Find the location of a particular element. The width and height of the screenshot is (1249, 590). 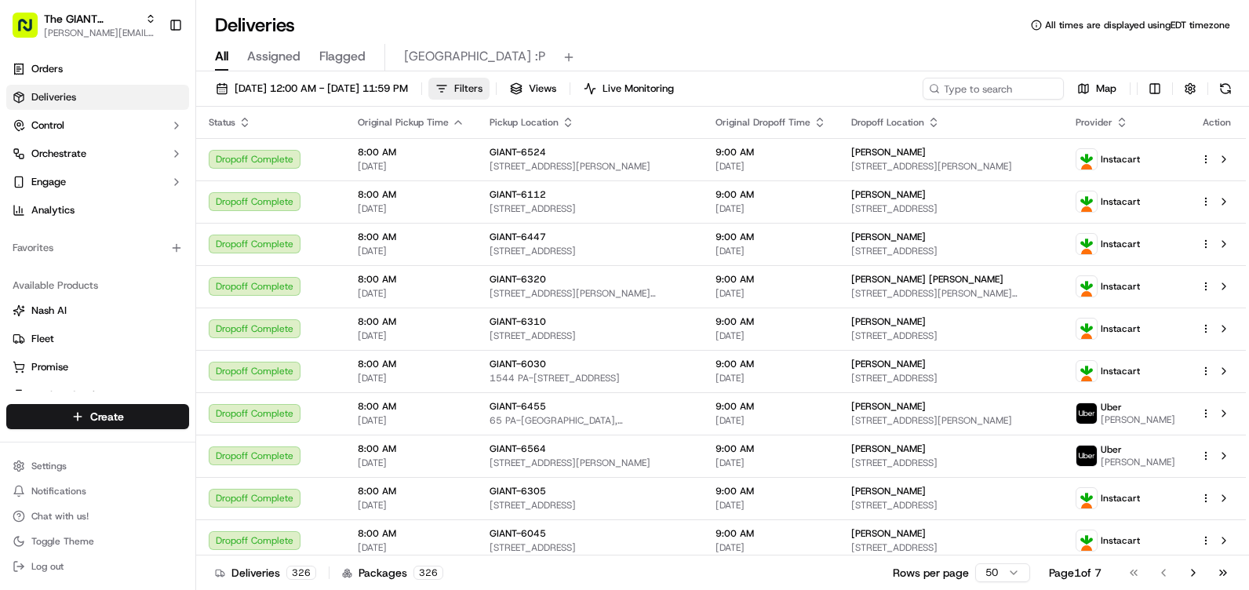

span: Notifications is located at coordinates (59, 491).